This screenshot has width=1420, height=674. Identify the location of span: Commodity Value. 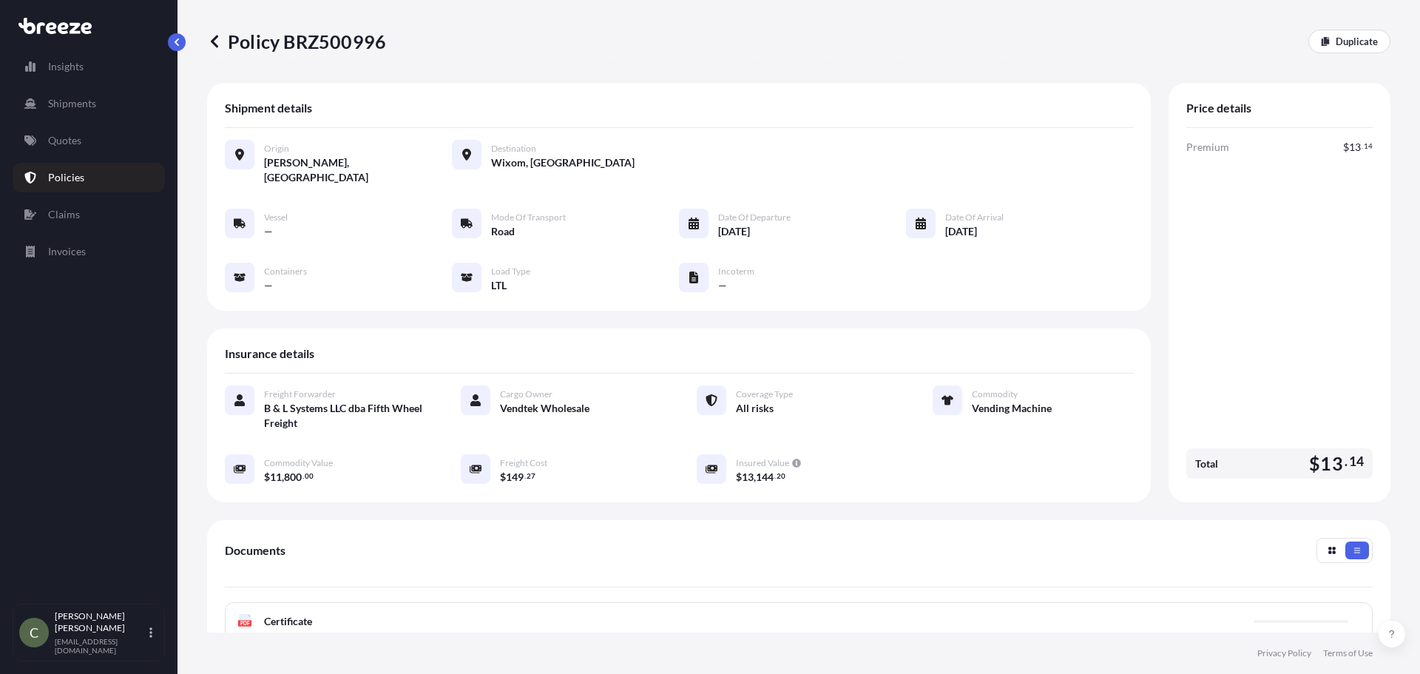
(298, 463).